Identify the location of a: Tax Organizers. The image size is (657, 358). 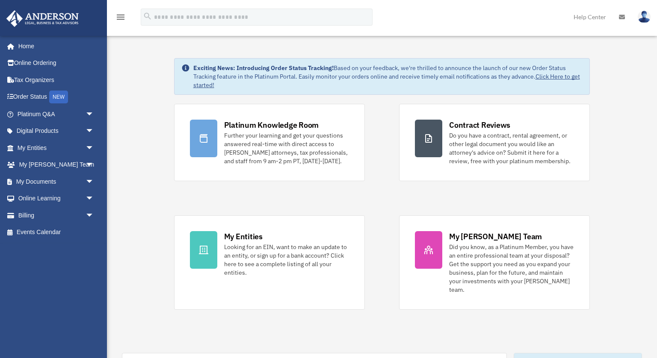
(56, 80).